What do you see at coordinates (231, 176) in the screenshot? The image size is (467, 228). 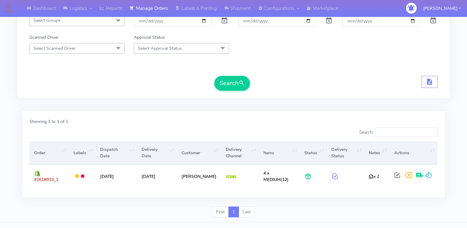 I see `img: Yodel` at bounding box center [231, 176].